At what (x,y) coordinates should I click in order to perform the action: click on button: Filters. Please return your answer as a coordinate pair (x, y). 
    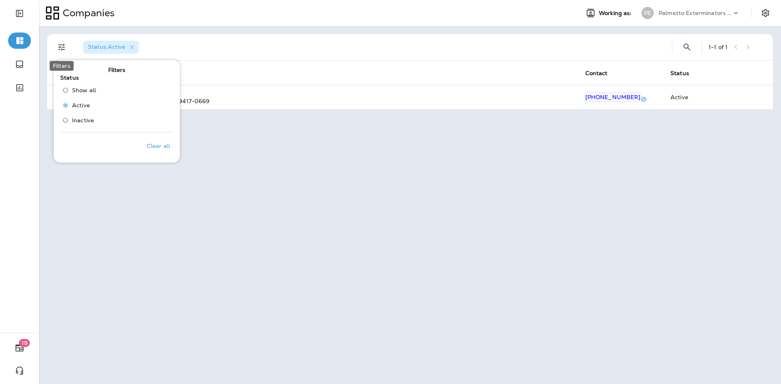
    Looking at the image, I should click on (62, 47).